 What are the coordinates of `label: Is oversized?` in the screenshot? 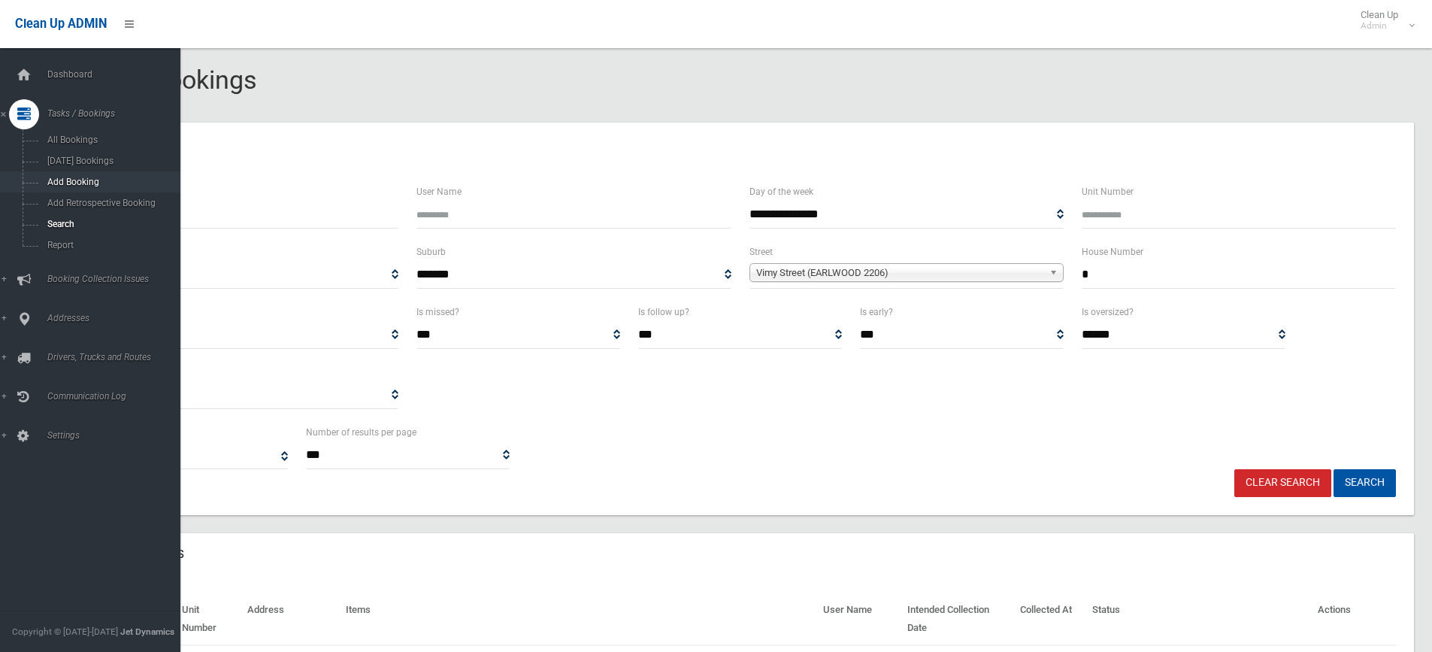 It's located at (1108, 312).